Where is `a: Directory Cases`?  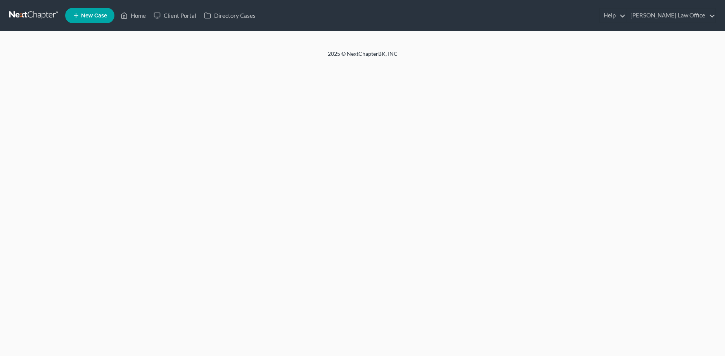 a: Directory Cases is located at coordinates (230, 16).